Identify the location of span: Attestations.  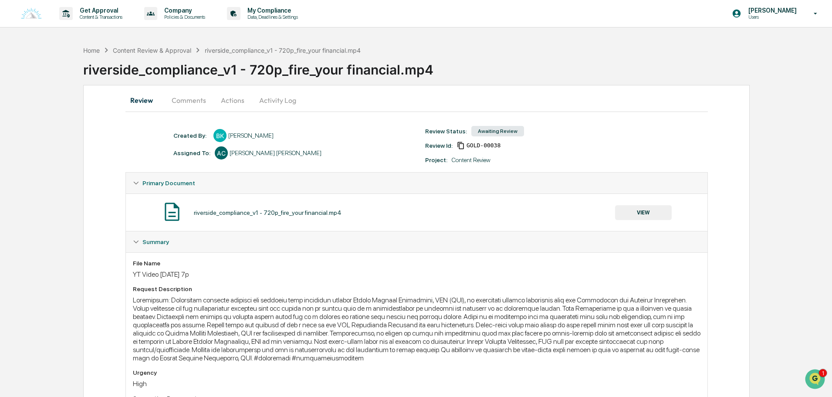
(90, 183).